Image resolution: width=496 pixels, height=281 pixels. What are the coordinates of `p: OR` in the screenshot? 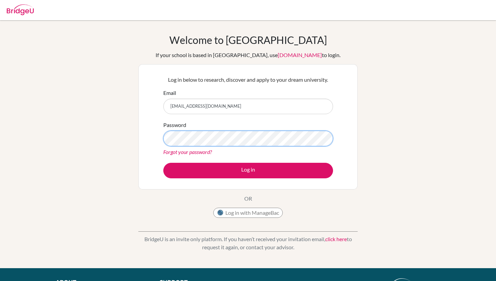 It's located at (248, 198).